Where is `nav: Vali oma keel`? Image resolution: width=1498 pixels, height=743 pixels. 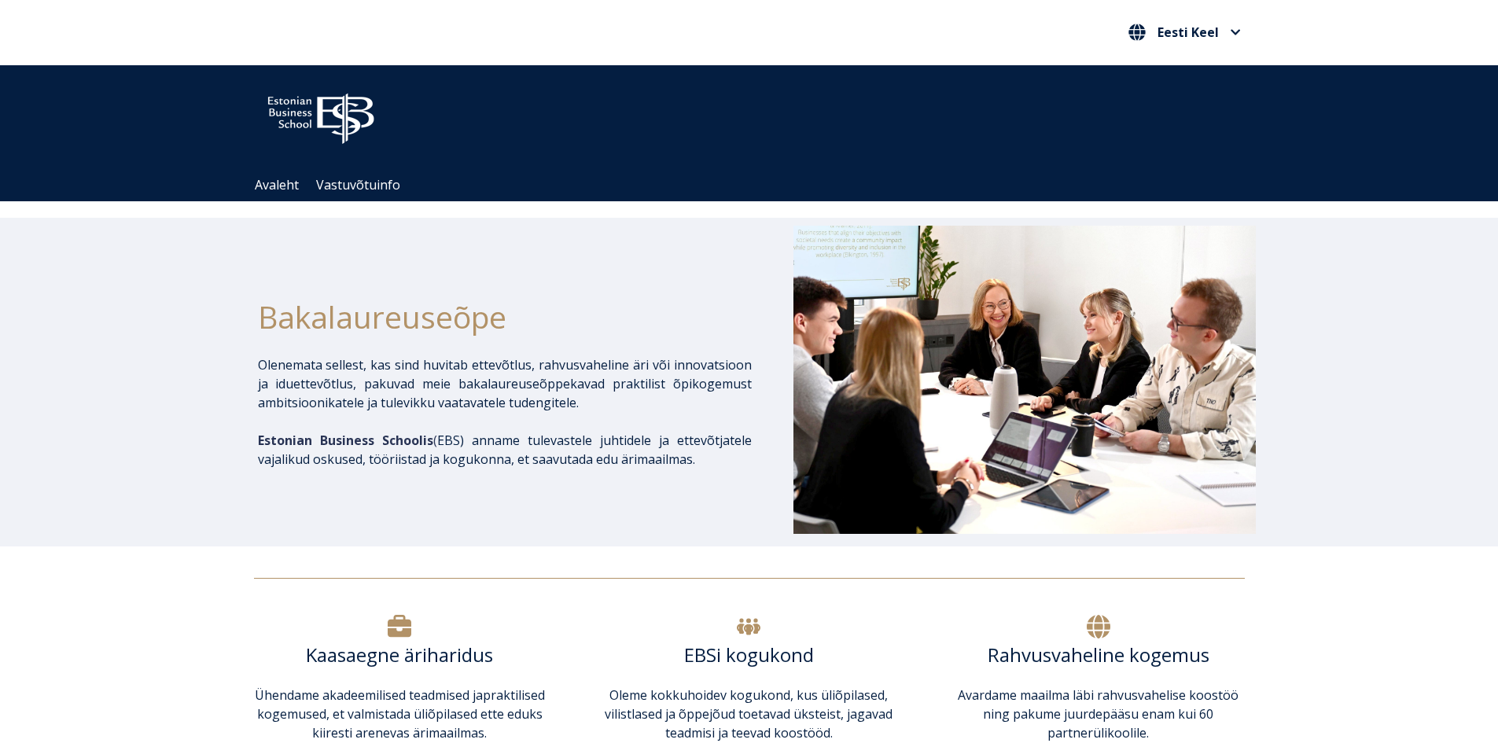
nav: Vali oma keel is located at coordinates (1184, 32).